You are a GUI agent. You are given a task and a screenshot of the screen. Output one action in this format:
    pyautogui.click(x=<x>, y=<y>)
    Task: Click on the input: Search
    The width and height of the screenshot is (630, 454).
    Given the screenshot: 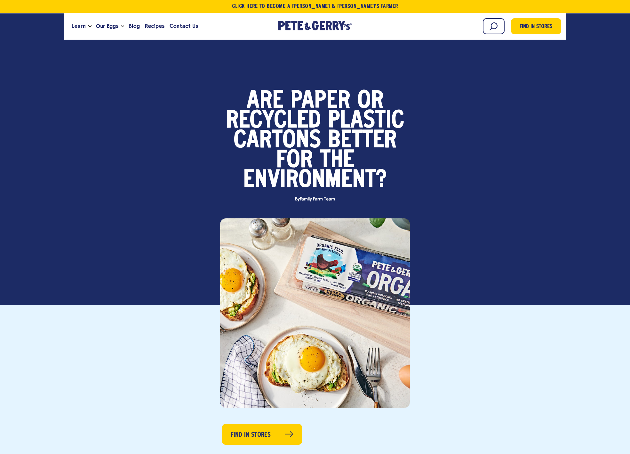 What is the action you would take?
    pyautogui.click(x=494, y=26)
    